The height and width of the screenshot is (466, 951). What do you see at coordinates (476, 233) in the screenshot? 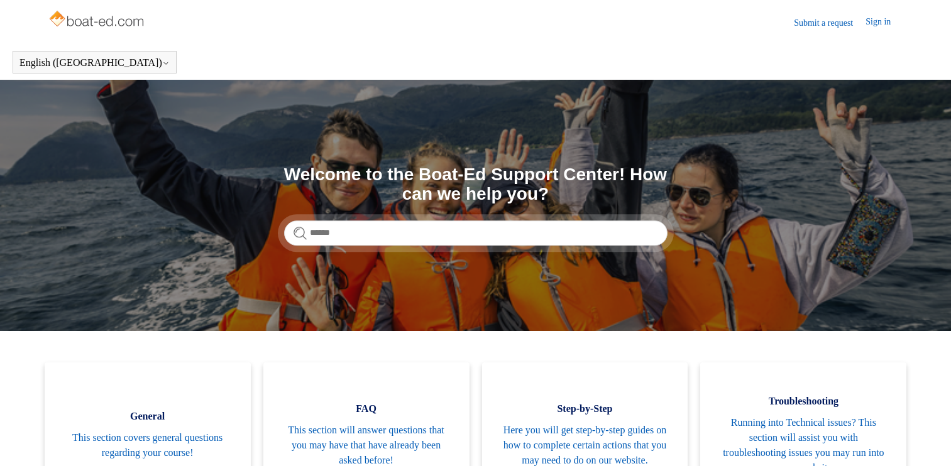
I see `input: Search` at bounding box center [476, 233].